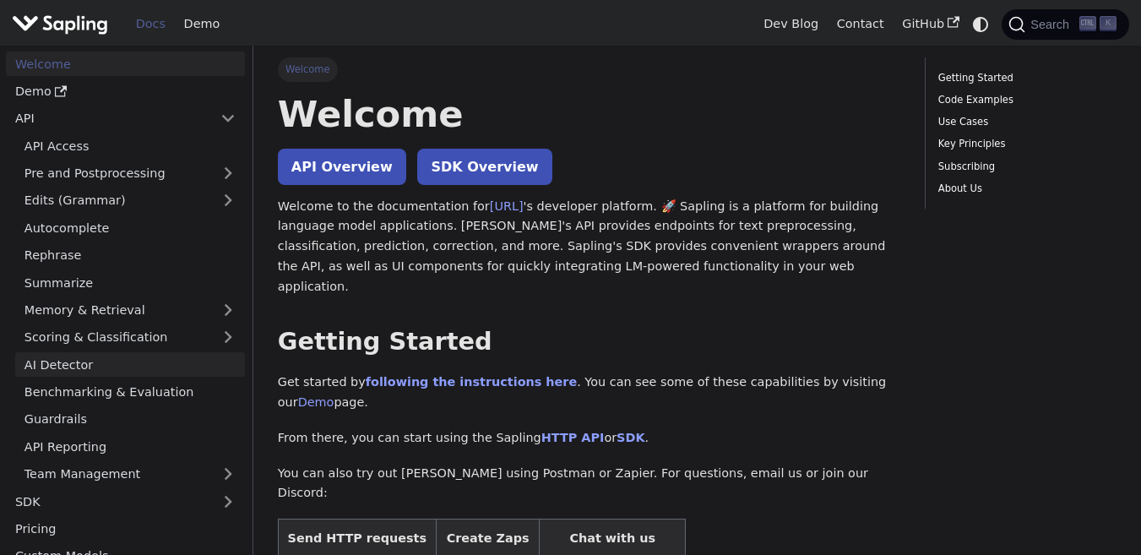 This screenshot has height=555, width=1141. Describe the element at coordinates (62, 24) in the screenshot. I see `a: Sapling.ai` at that location.